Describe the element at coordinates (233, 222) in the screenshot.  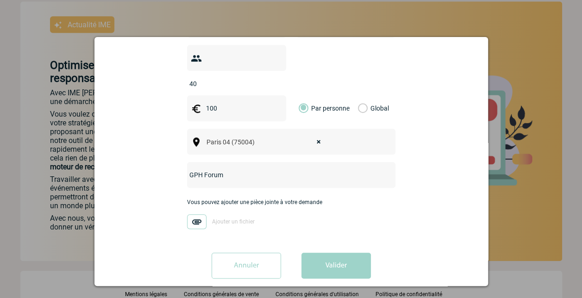
I see `span: Ajouter un fichier` at that location.